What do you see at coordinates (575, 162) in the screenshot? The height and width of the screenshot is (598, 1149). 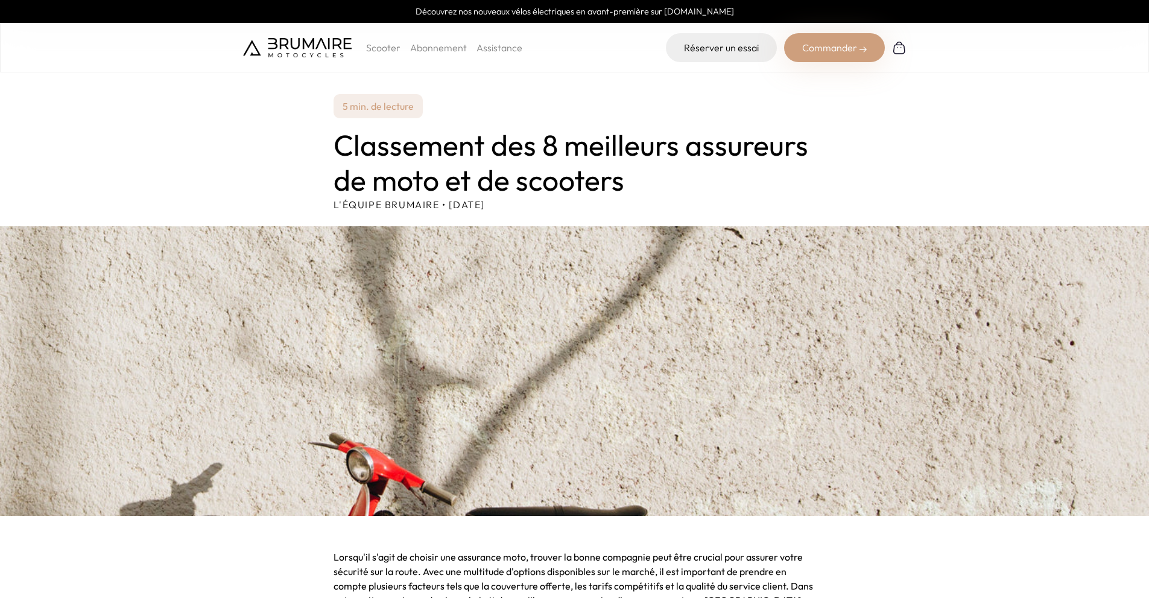 I see `h1: Classement des 8 meilleurs assureurs de moto et de scooters` at bounding box center [575, 162].